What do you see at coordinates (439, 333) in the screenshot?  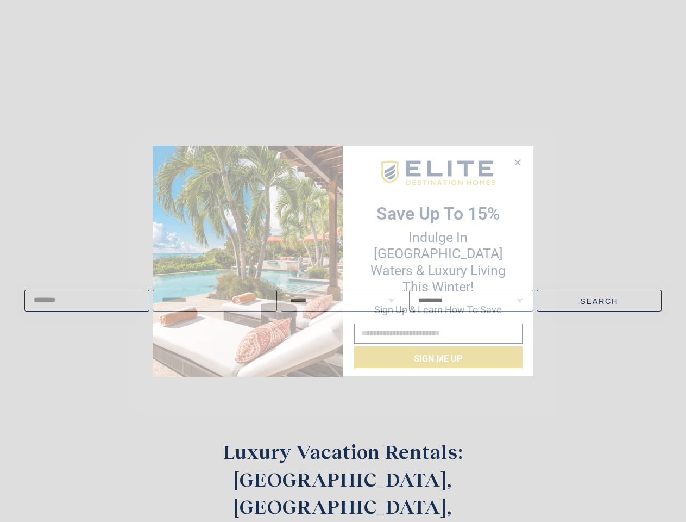 I see `input: Email` at bounding box center [439, 333].